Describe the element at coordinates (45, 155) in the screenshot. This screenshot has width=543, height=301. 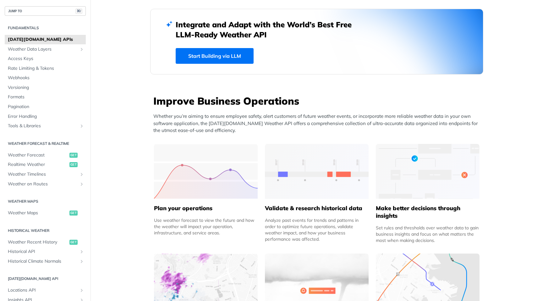
I see `a: Weather Forecastget` at that location.